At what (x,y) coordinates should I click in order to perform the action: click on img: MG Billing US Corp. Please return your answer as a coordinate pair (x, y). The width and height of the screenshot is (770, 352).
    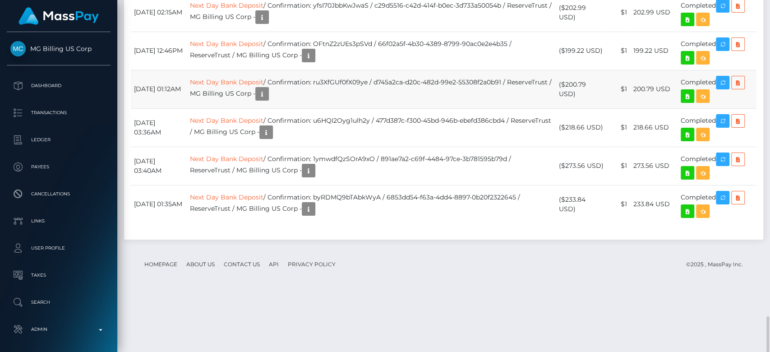
    Looking at the image, I should click on (18, 49).